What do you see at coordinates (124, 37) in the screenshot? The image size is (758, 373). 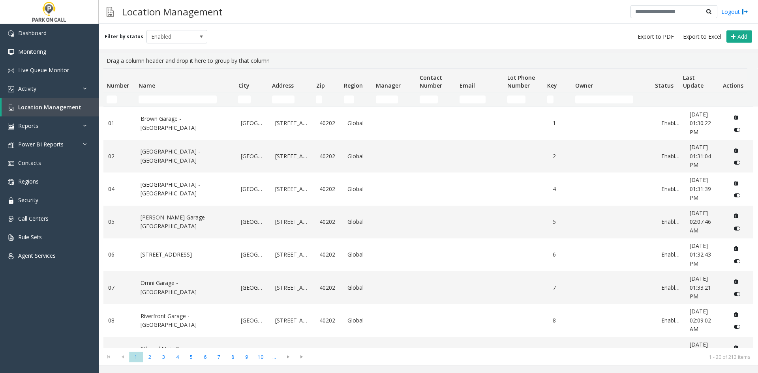 I see `label: Filter by status` at bounding box center [124, 37].